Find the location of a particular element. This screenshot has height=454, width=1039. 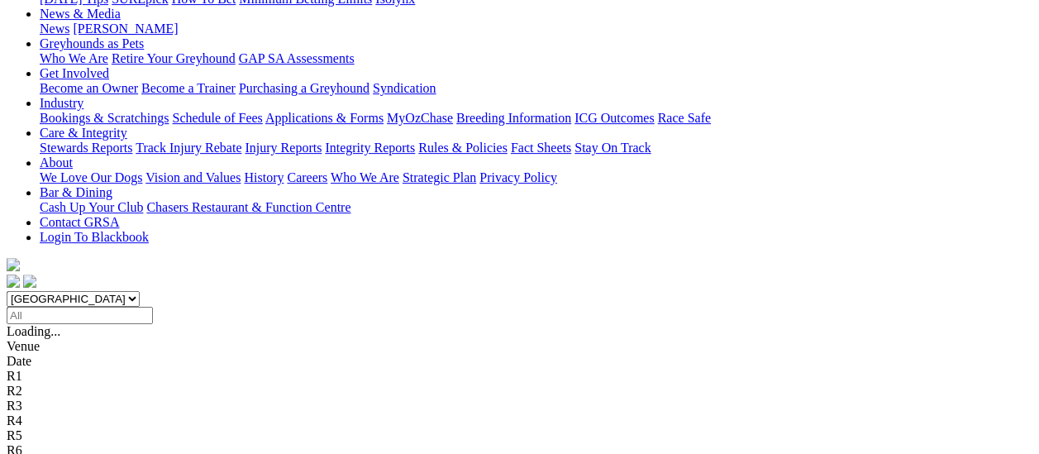

a: Breeding Information is located at coordinates (513, 117).